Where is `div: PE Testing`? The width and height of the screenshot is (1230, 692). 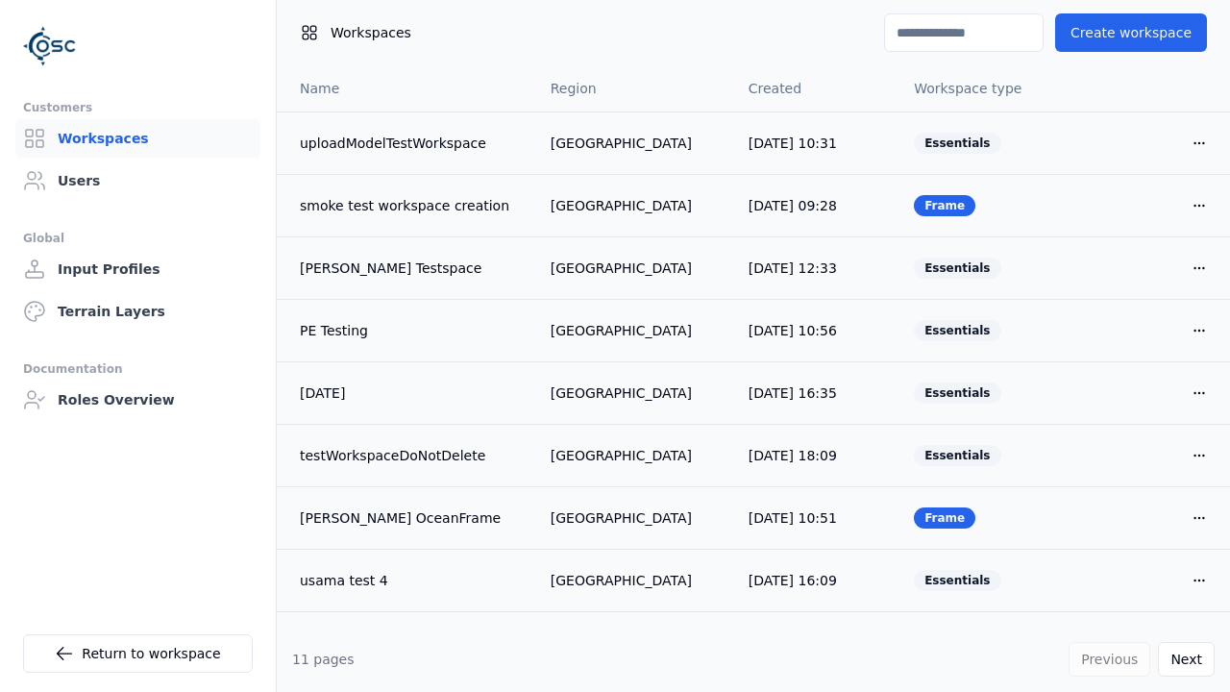
div: PE Testing is located at coordinates (409, 330).